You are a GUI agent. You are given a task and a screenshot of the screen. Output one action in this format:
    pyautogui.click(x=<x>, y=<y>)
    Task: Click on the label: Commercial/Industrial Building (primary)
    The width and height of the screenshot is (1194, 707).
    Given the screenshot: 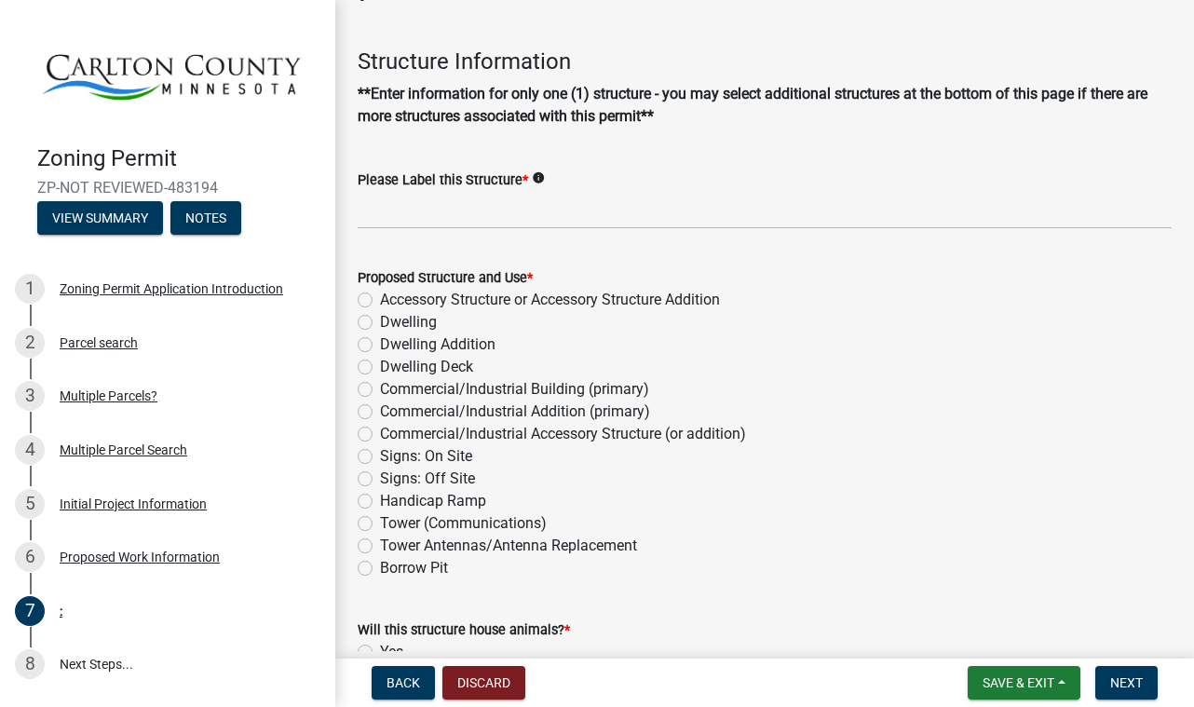 What is the action you would take?
    pyautogui.click(x=514, y=389)
    